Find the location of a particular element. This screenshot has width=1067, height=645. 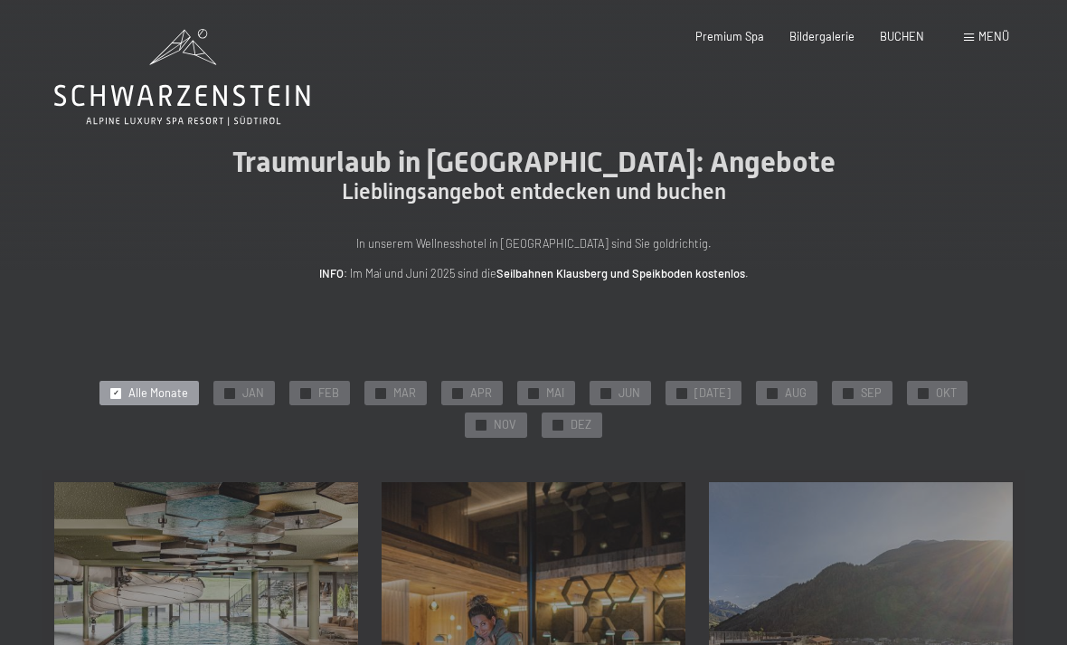

span: FEB is located at coordinates (328, 393).